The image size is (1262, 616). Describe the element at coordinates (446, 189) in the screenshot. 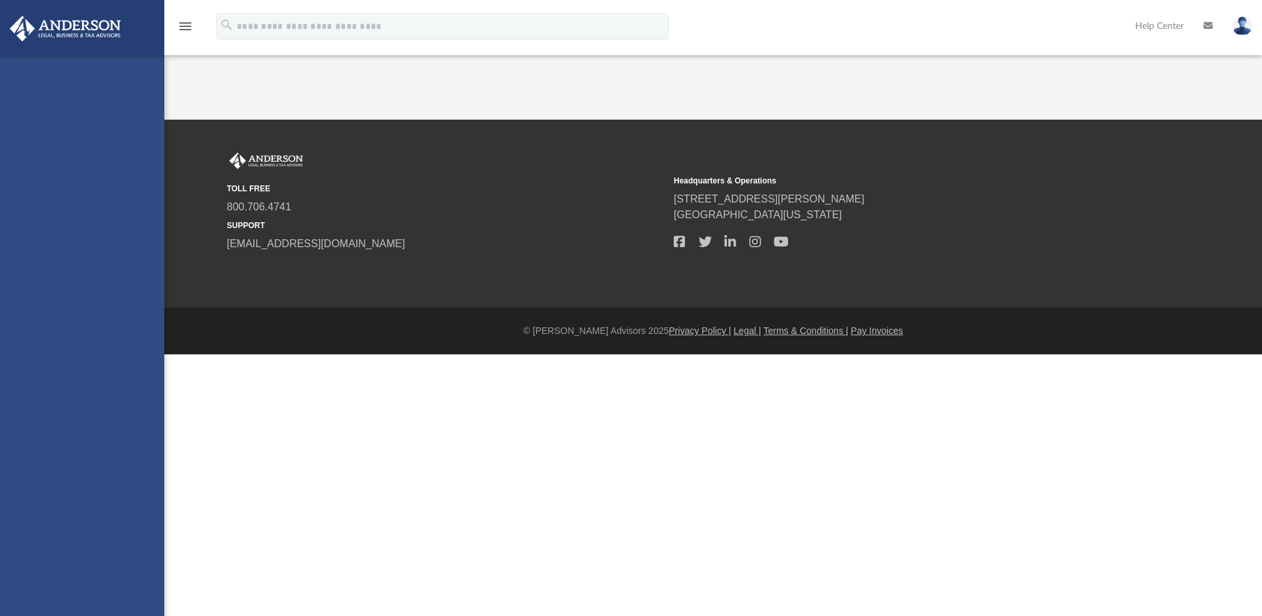

I see `small: TOLL FREE` at that location.